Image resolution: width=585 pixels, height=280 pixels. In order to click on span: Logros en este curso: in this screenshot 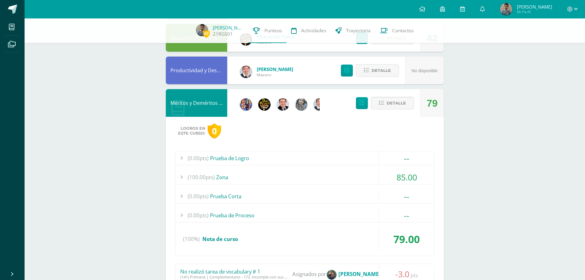, I will do `click(192, 131)`.